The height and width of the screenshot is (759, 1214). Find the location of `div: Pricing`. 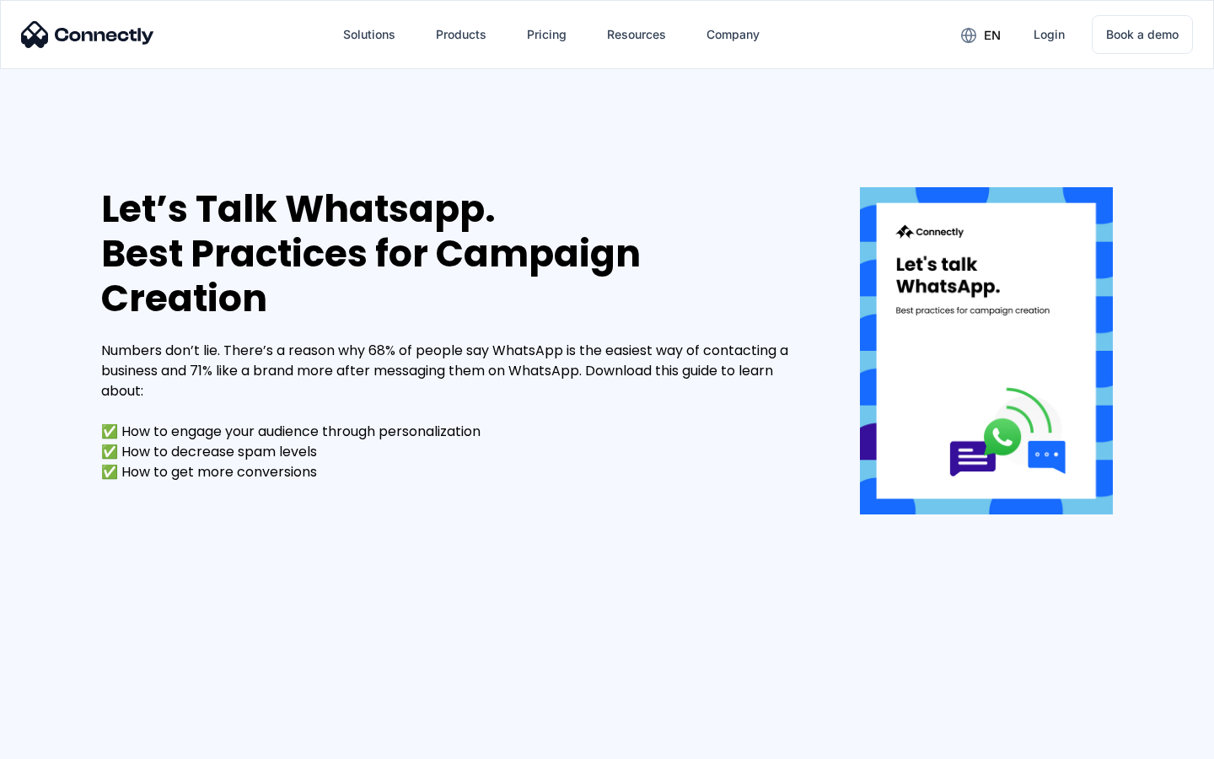

div: Pricing is located at coordinates (546, 35).